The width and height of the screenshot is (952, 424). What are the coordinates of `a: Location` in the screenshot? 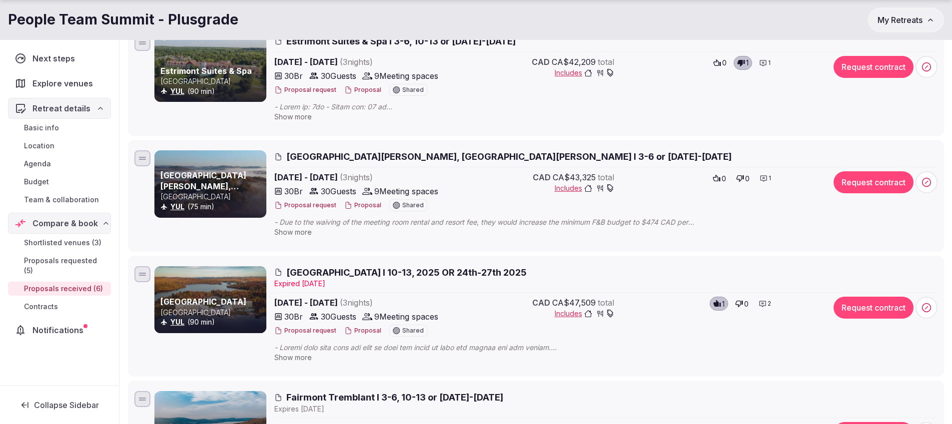 It's located at (59, 146).